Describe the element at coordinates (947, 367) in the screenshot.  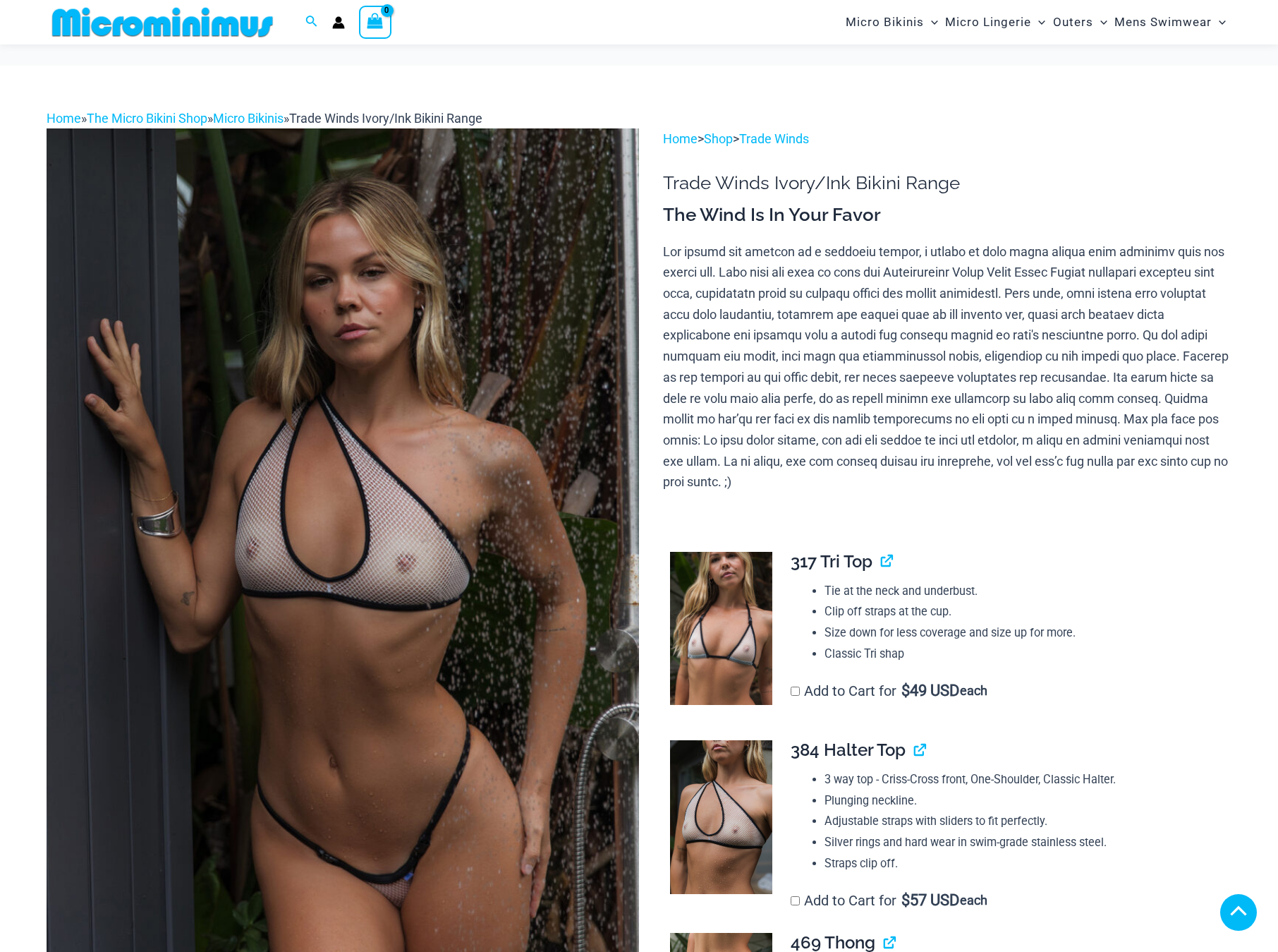
I see `p: Lor ipsumd sit ametcon ad e seddoeiu tempor, i utlabo et dolo magna aliqua enim adminimv quis nos...` at that location.